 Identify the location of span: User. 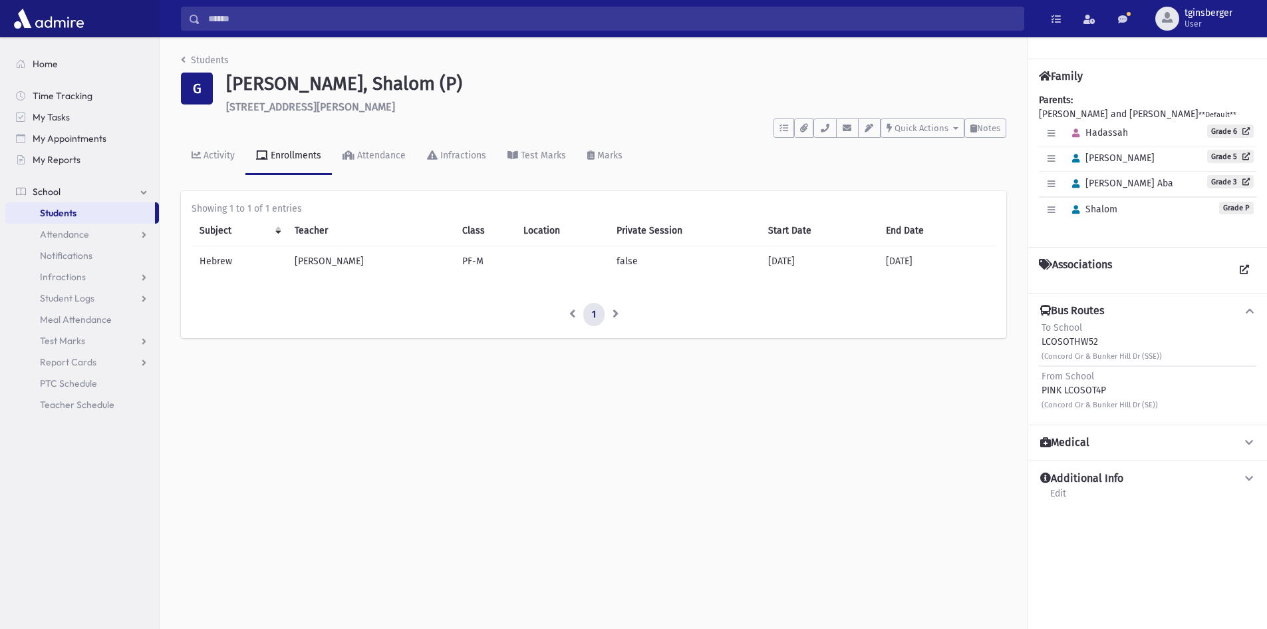
(1209, 24).